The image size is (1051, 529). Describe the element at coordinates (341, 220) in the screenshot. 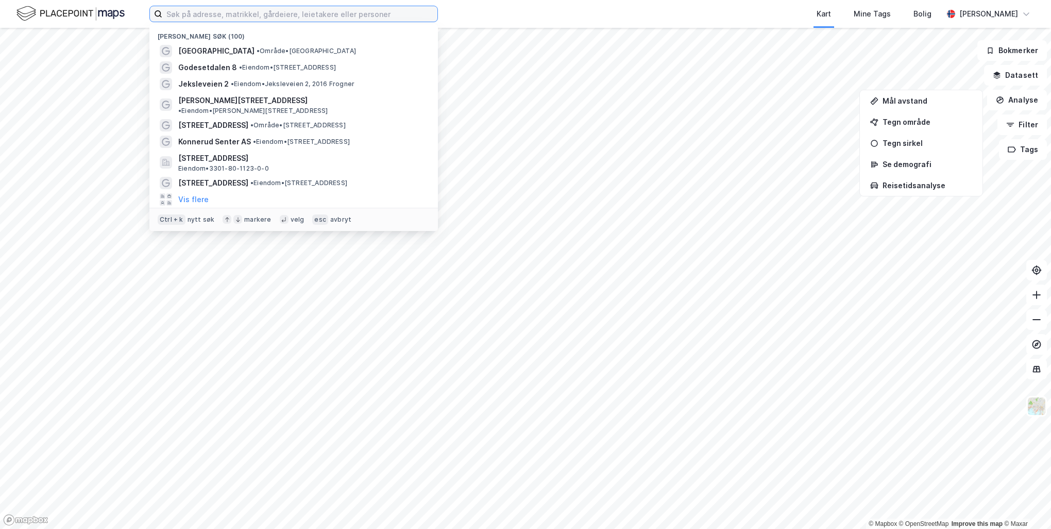

I see `div: avbryt` at that location.